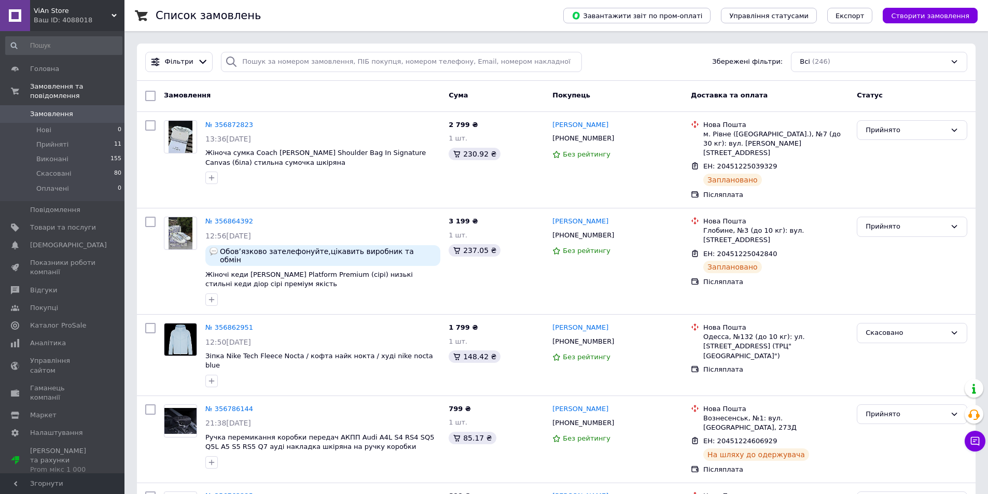 Image resolution: width=988 pixels, height=494 pixels. I want to click on span: Cума, so click(458, 95).